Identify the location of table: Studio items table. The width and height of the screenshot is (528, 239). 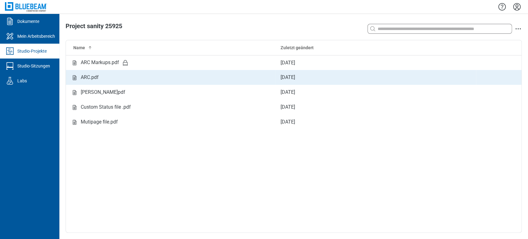
(294, 85).